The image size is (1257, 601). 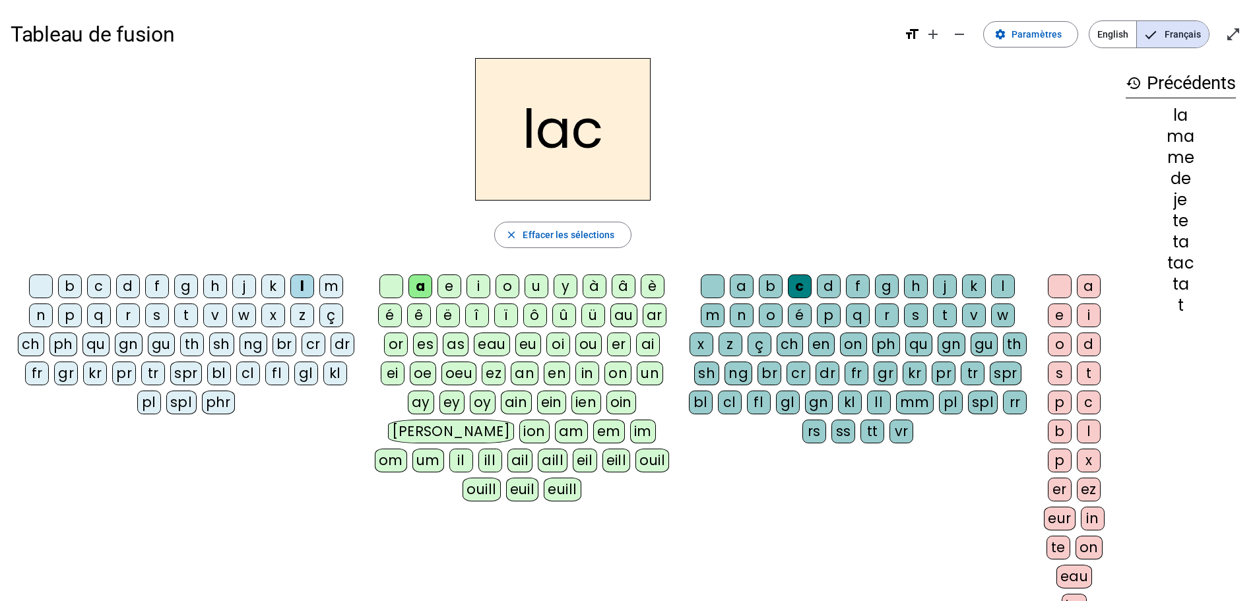 What do you see at coordinates (1015, 344) in the screenshot?
I see `div: th` at bounding box center [1015, 344].